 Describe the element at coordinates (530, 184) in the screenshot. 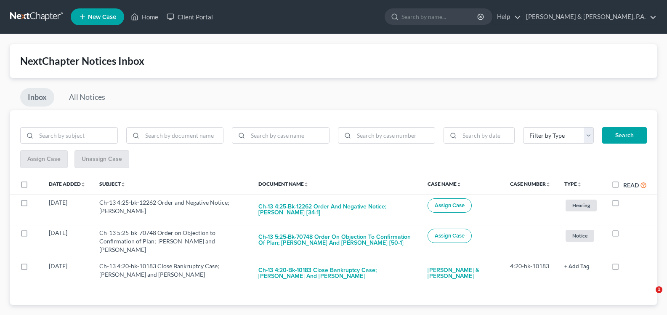

I see `a: Case Numberunfold_more` at that location.